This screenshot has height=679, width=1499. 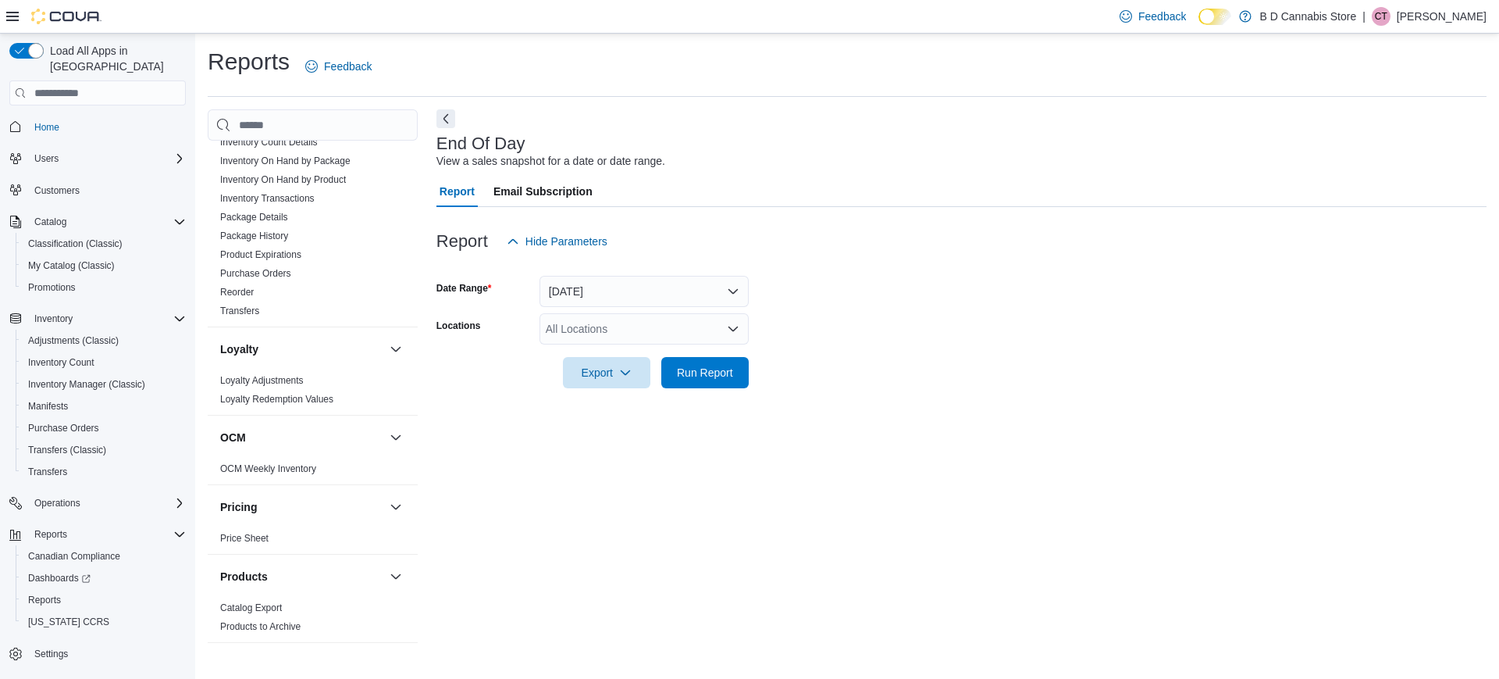 I want to click on span: Report, so click(x=457, y=191).